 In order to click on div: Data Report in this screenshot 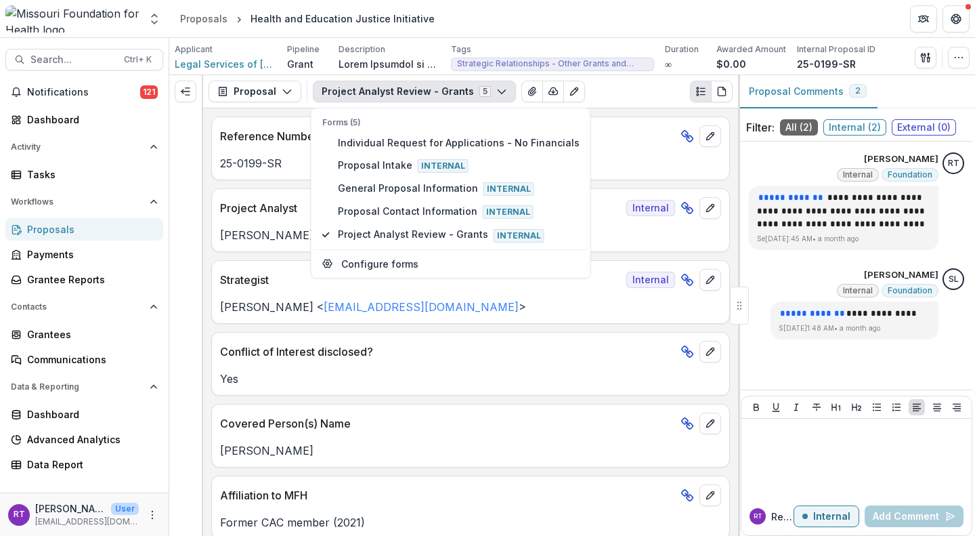, I will do `click(89, 464)`.